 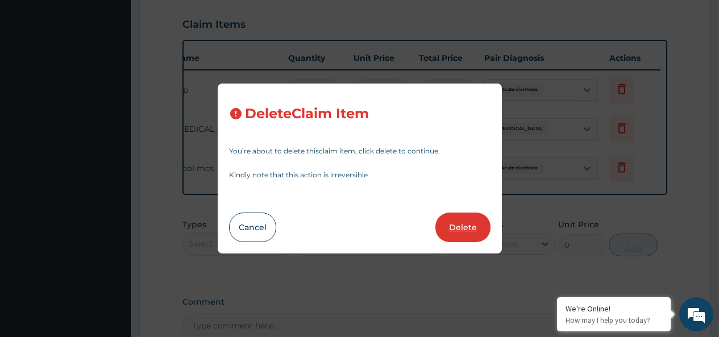 I want to click on button: Delete, so click(x=463, y=227).